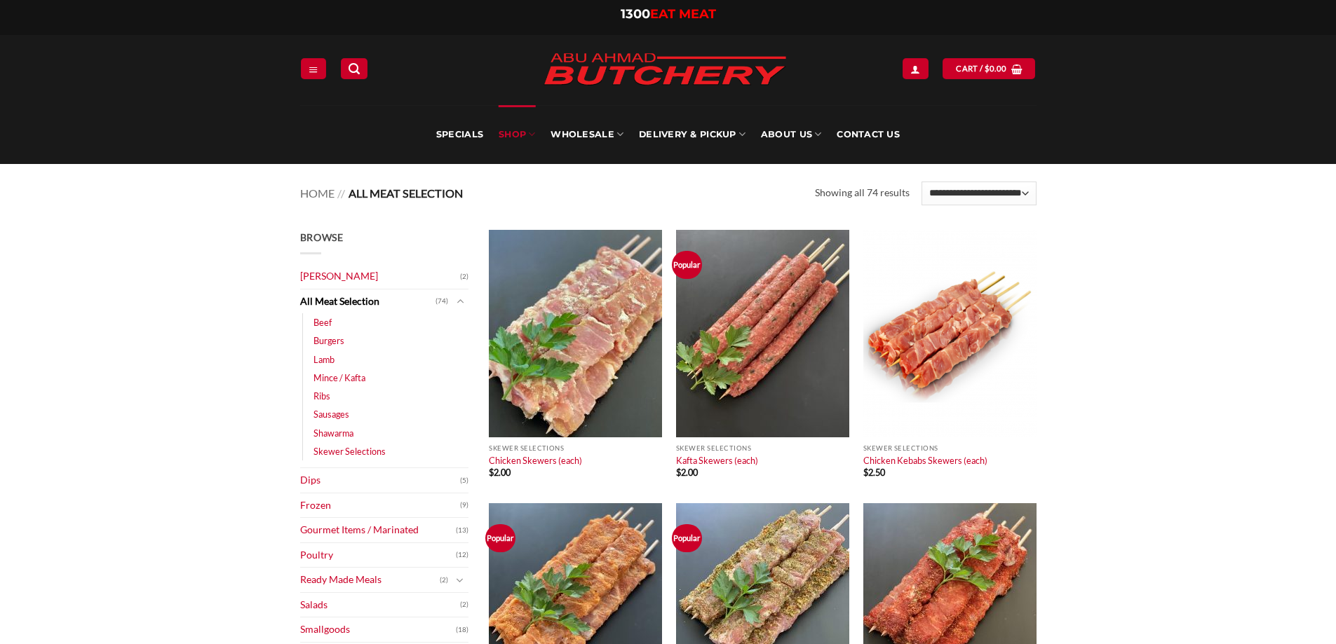 This screenshot has width=1336, height=644. I want to click on a: Lamb, so click(324, 360).